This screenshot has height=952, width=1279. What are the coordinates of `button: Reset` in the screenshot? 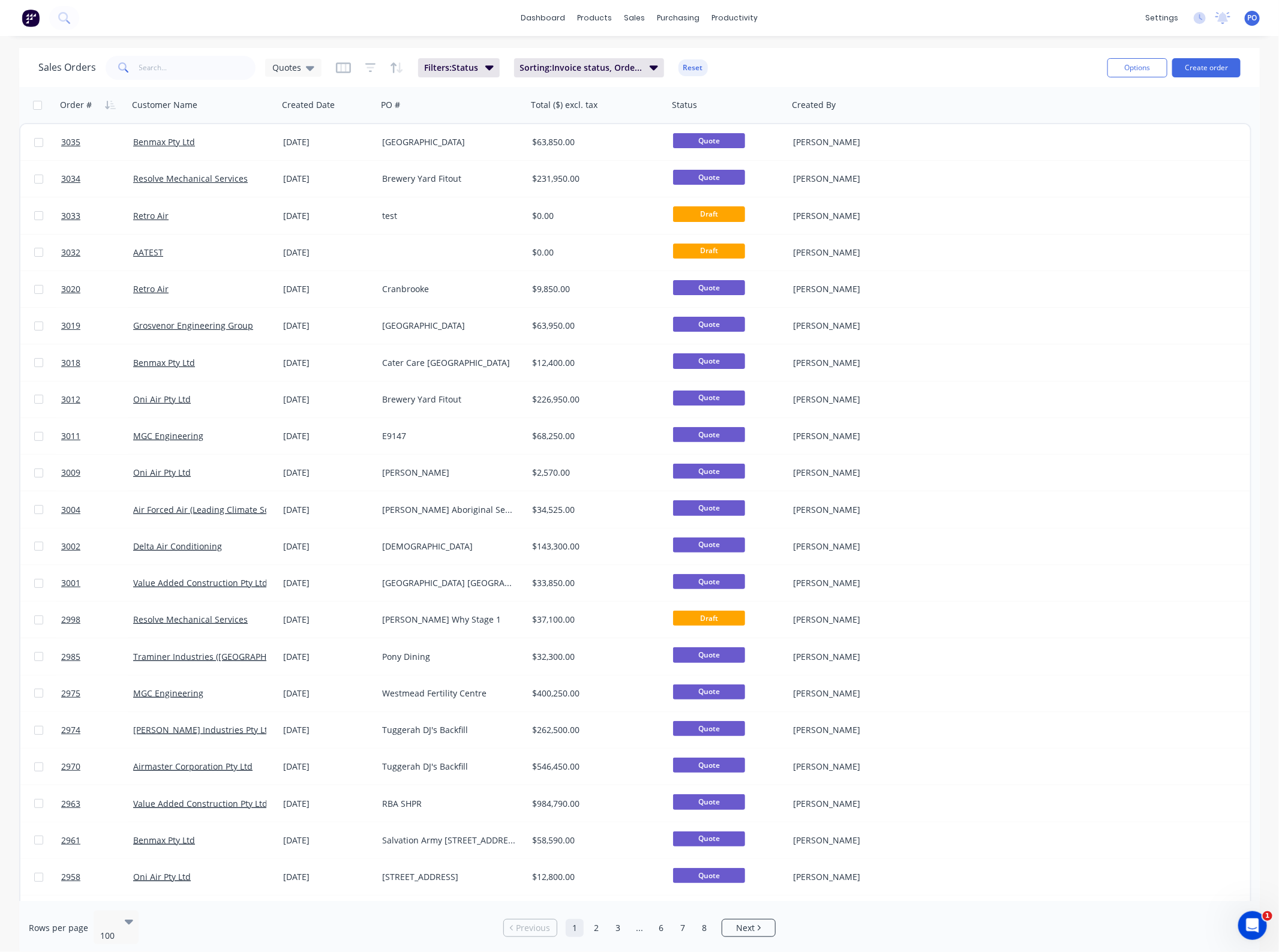 It's located at (693, 68).